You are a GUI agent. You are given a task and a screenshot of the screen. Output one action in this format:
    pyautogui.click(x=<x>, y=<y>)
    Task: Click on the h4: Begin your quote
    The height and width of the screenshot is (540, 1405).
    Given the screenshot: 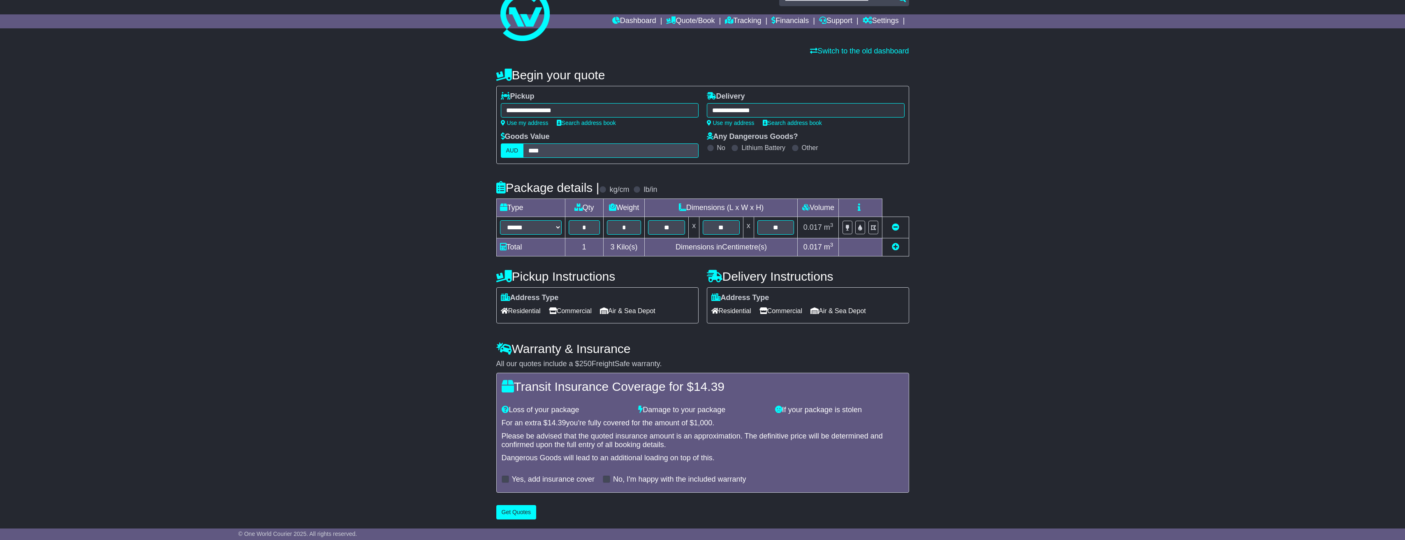 What is the action you would take?
    pyautogui.click(x=702, y=75)
    